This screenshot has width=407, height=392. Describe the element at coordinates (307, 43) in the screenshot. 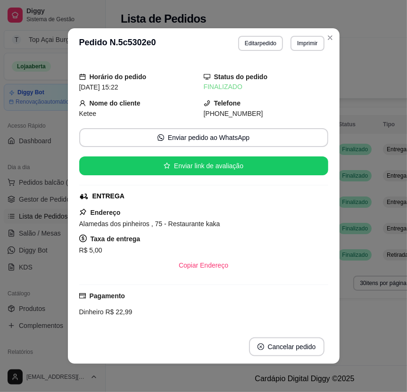

I see `button: Imprimir` at that location.